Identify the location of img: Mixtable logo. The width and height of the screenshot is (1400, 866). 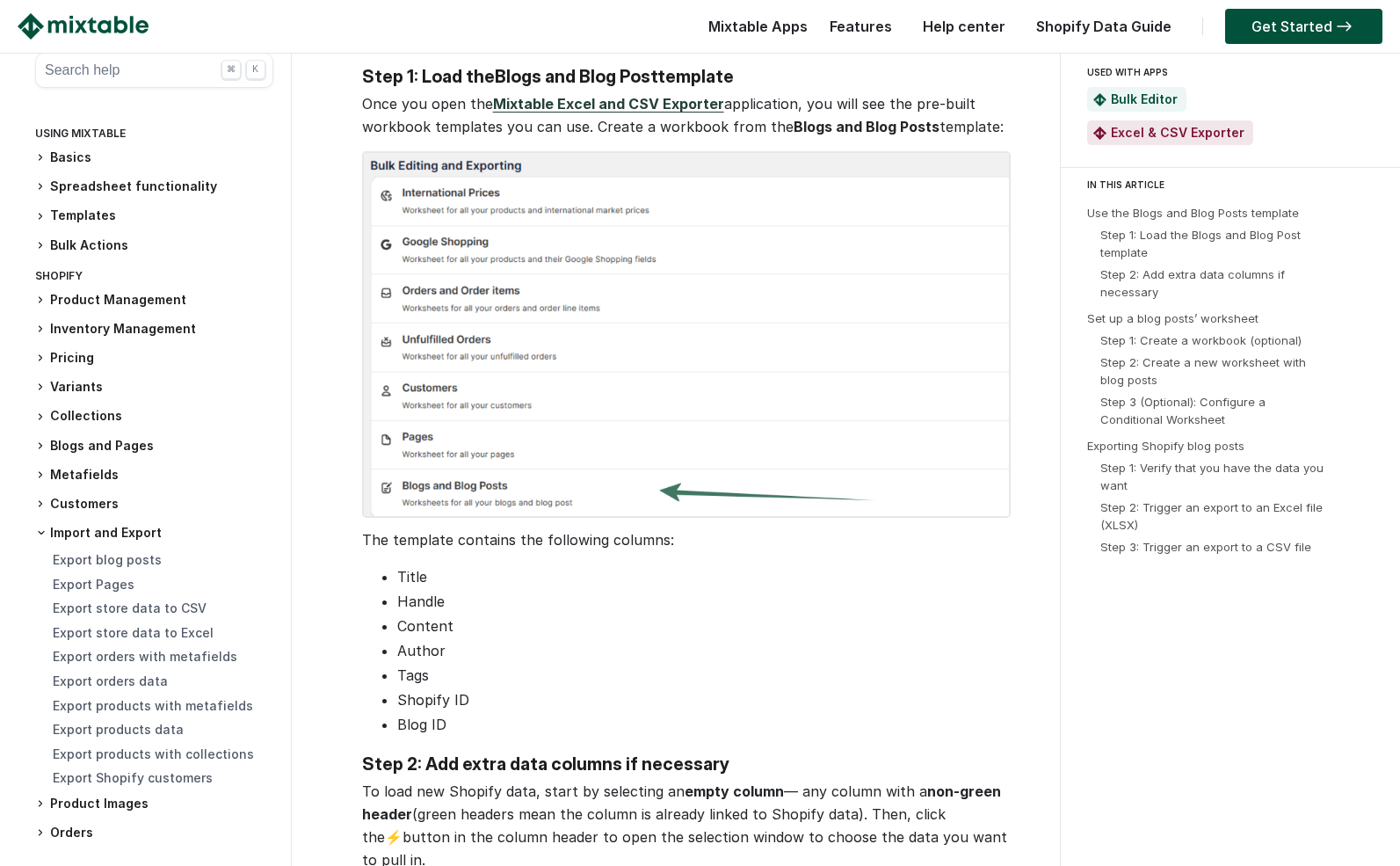
(82, 26).